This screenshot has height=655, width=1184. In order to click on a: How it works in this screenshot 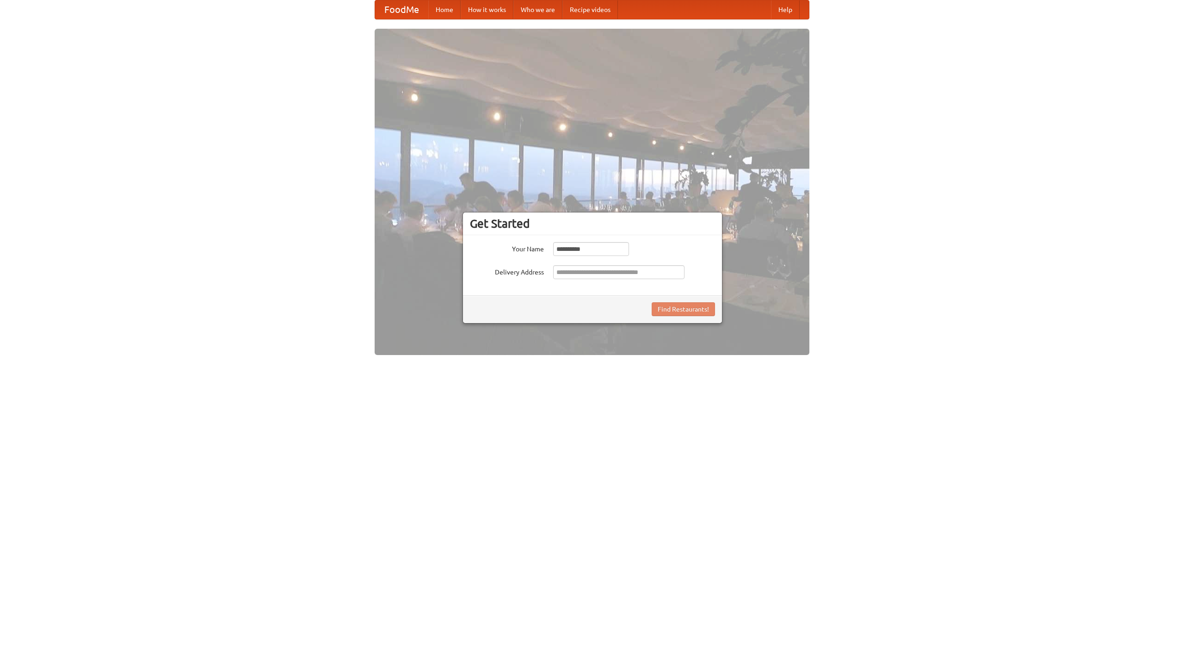, I will do `click(487, 10)`.